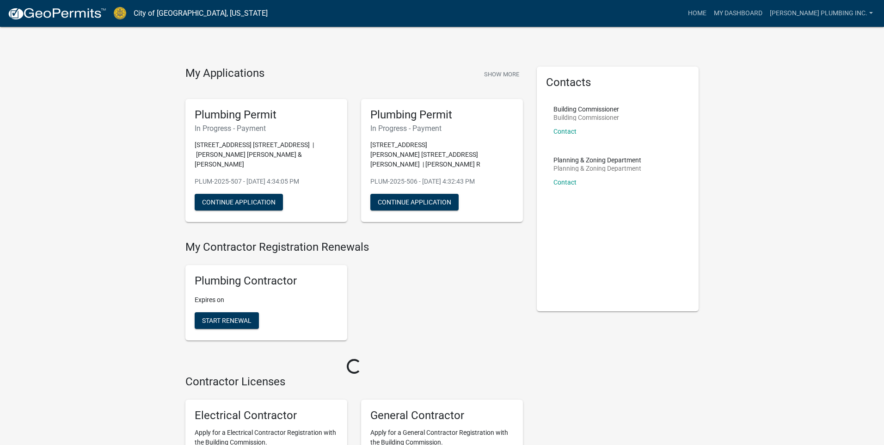 This screenshot has height=445, width=884. Describe the element at coordinates (120, 13) in the screenshot. I see `img: City of Jeffersonville, Indiana` at that location.